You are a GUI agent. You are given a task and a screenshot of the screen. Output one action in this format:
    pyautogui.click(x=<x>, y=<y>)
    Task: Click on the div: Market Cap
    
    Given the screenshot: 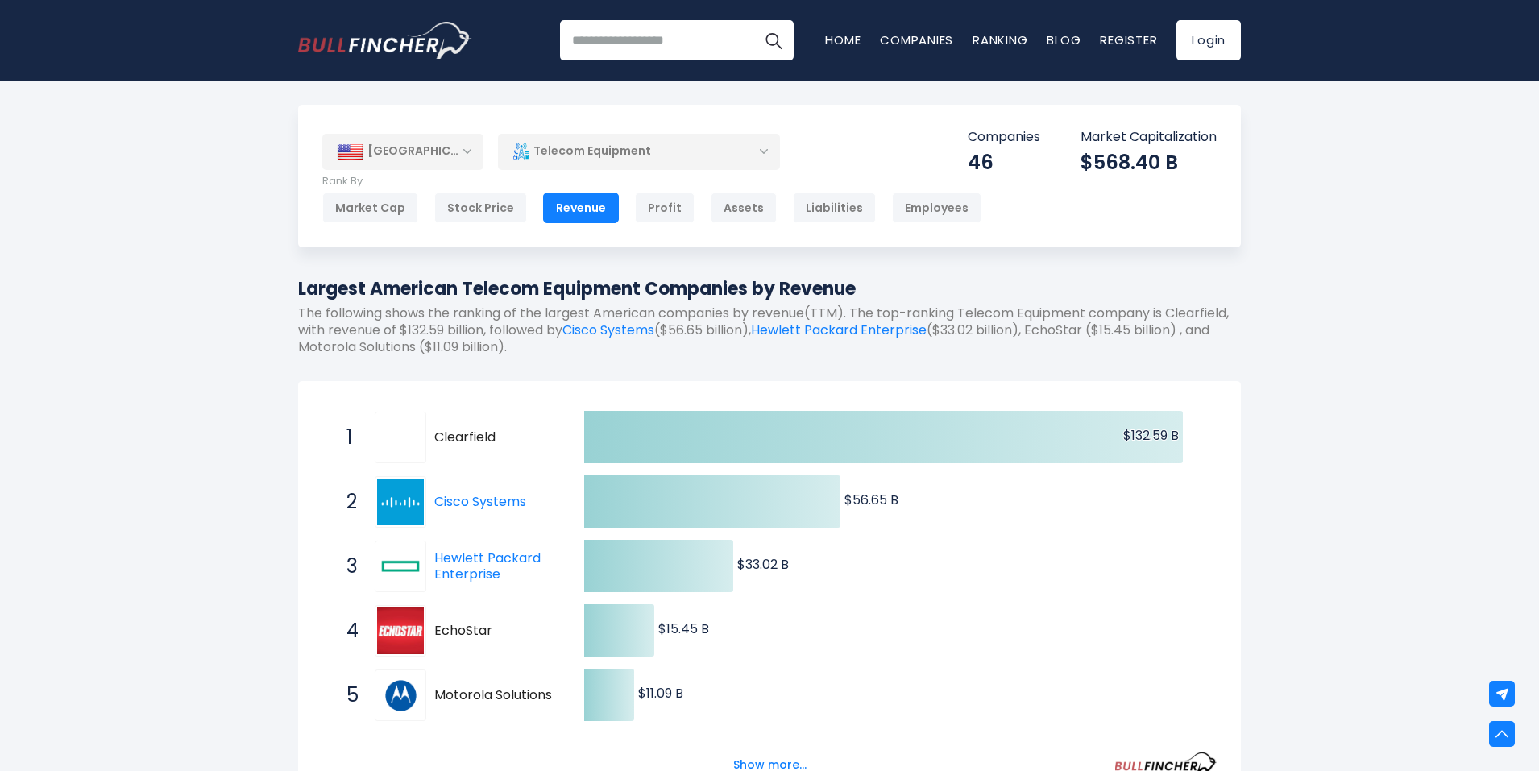 What is the action you would take?
    pyautogui.click(x=370, y=208)
    